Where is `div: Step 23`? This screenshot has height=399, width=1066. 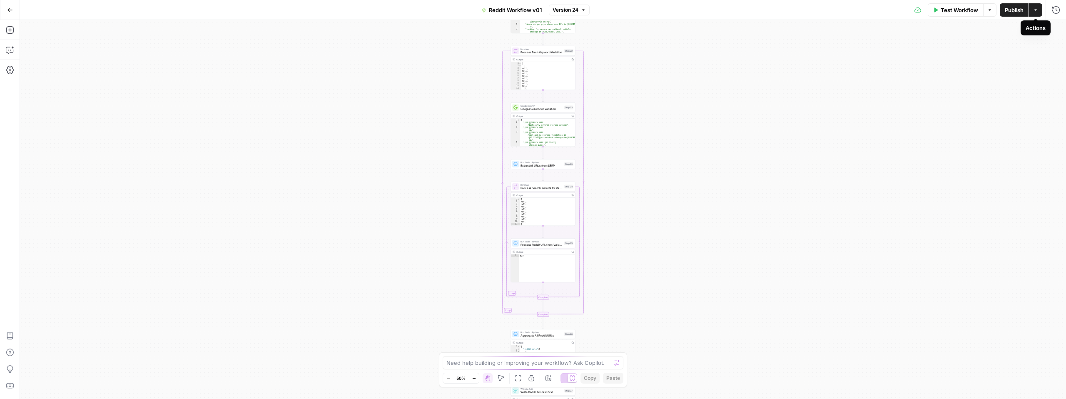 div: Step 23 is located at coordinates (569, 107).